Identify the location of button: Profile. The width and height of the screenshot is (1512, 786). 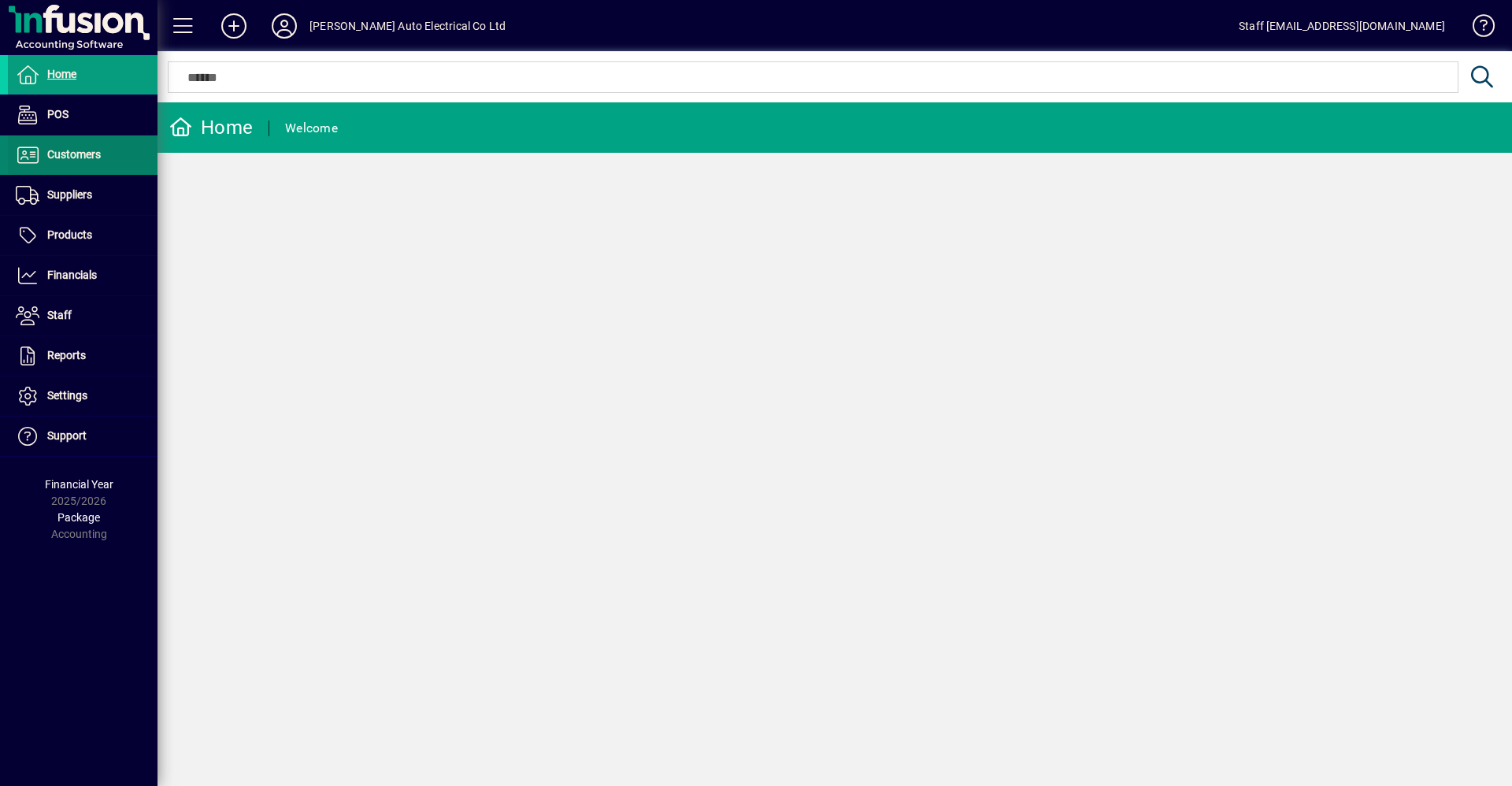
(284, 26).